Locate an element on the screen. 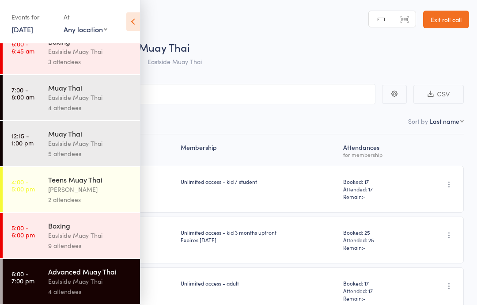  a: 5:00 -6:00 pmBoxingEastside Muay Thai9 attendees is located at coordinates (71, 236).